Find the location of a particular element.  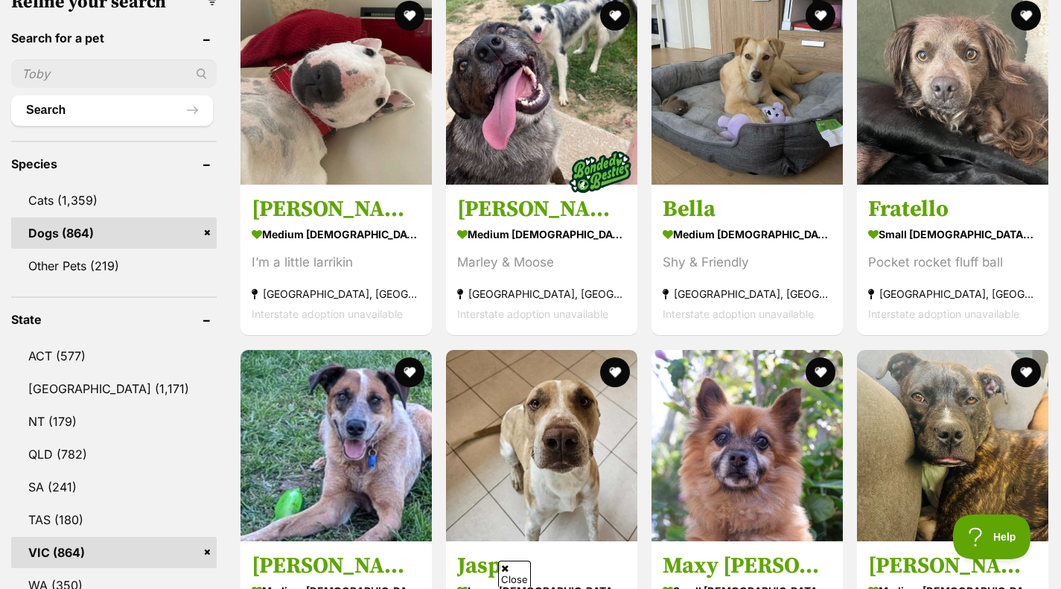

div: Pocket rocket fluff ball is located at coordinates (952, 263).